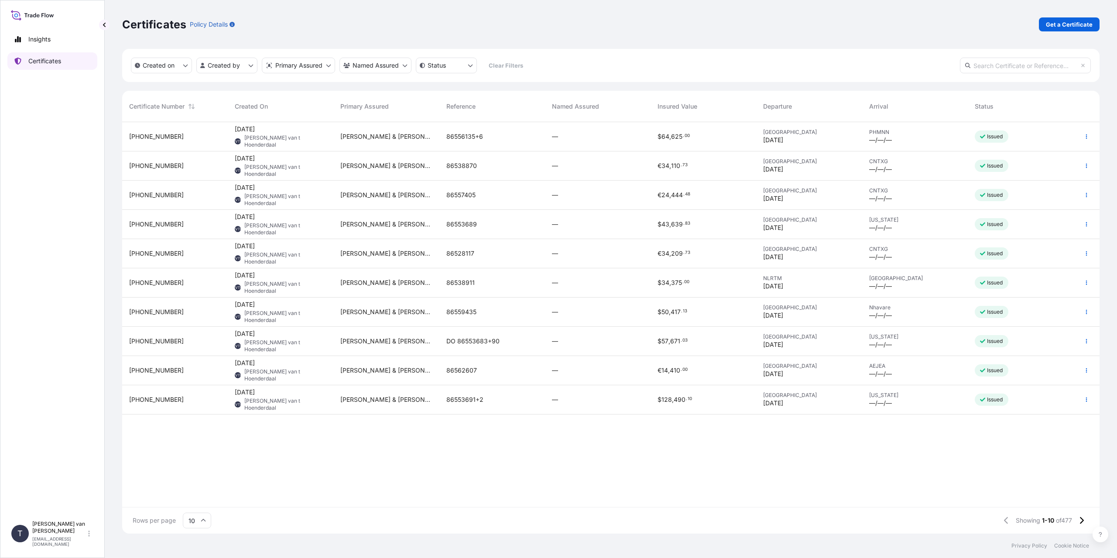 This screenshot has width=1117, height=558. What do you see at coordinates (462, 166) in the screenshot?
I see `span: 86538870` at bounding box center [462, 166].